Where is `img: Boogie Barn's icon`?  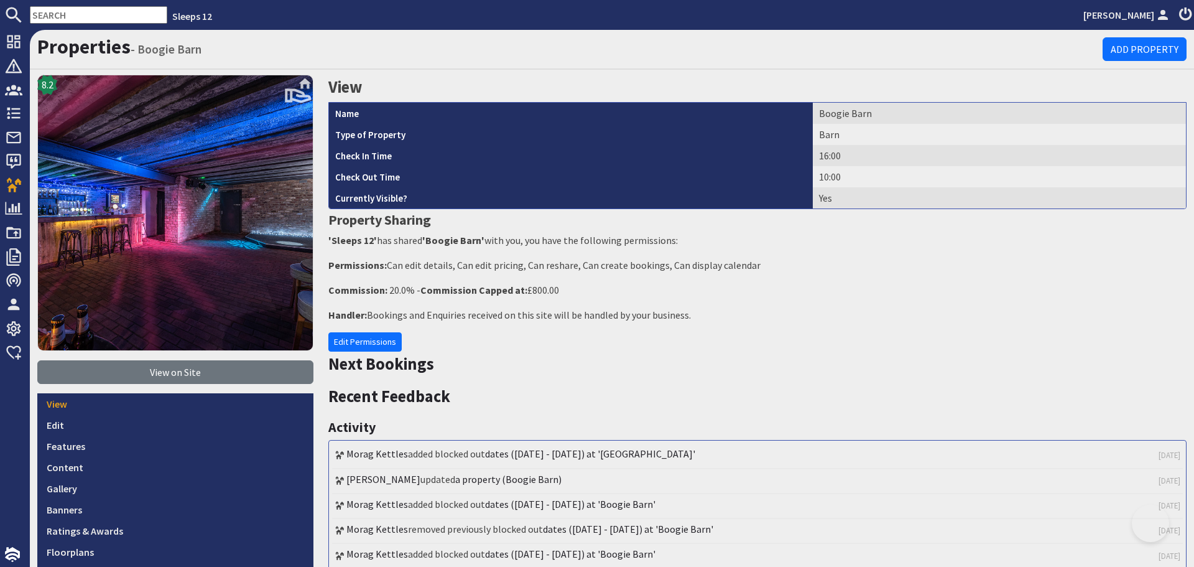 img: Boogie Barn's icon is located at coordinates (175, 213).